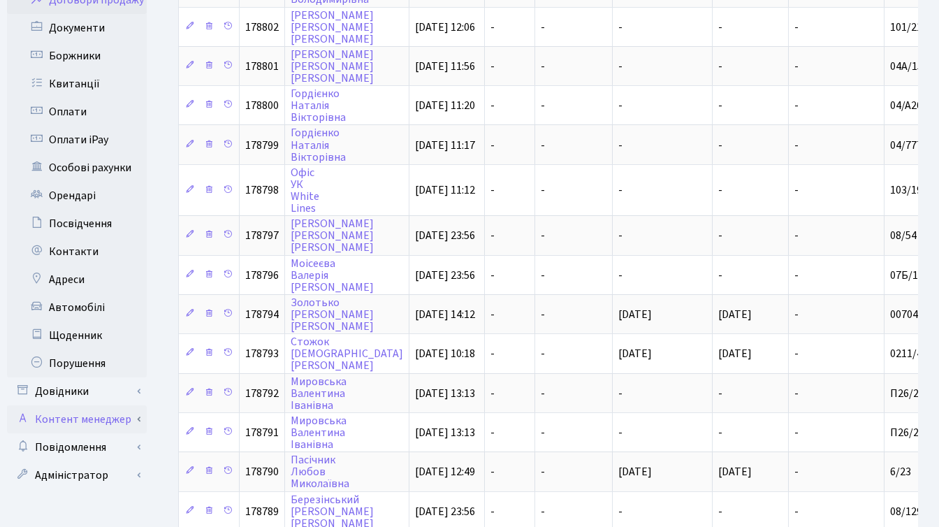  What do you see at coordinates (77, 112) in the screenshot?
I see `a: Оплати` at bounding box center [77, 112].